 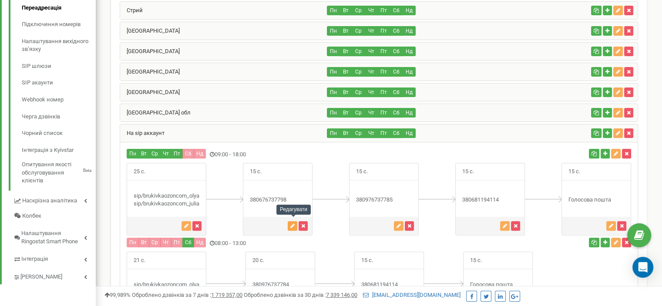 What do you see at coordinates (59, 45) in the screenshot?
I see `a: Налаштування вихідного зв’язку` at bounding box center [59, 45].